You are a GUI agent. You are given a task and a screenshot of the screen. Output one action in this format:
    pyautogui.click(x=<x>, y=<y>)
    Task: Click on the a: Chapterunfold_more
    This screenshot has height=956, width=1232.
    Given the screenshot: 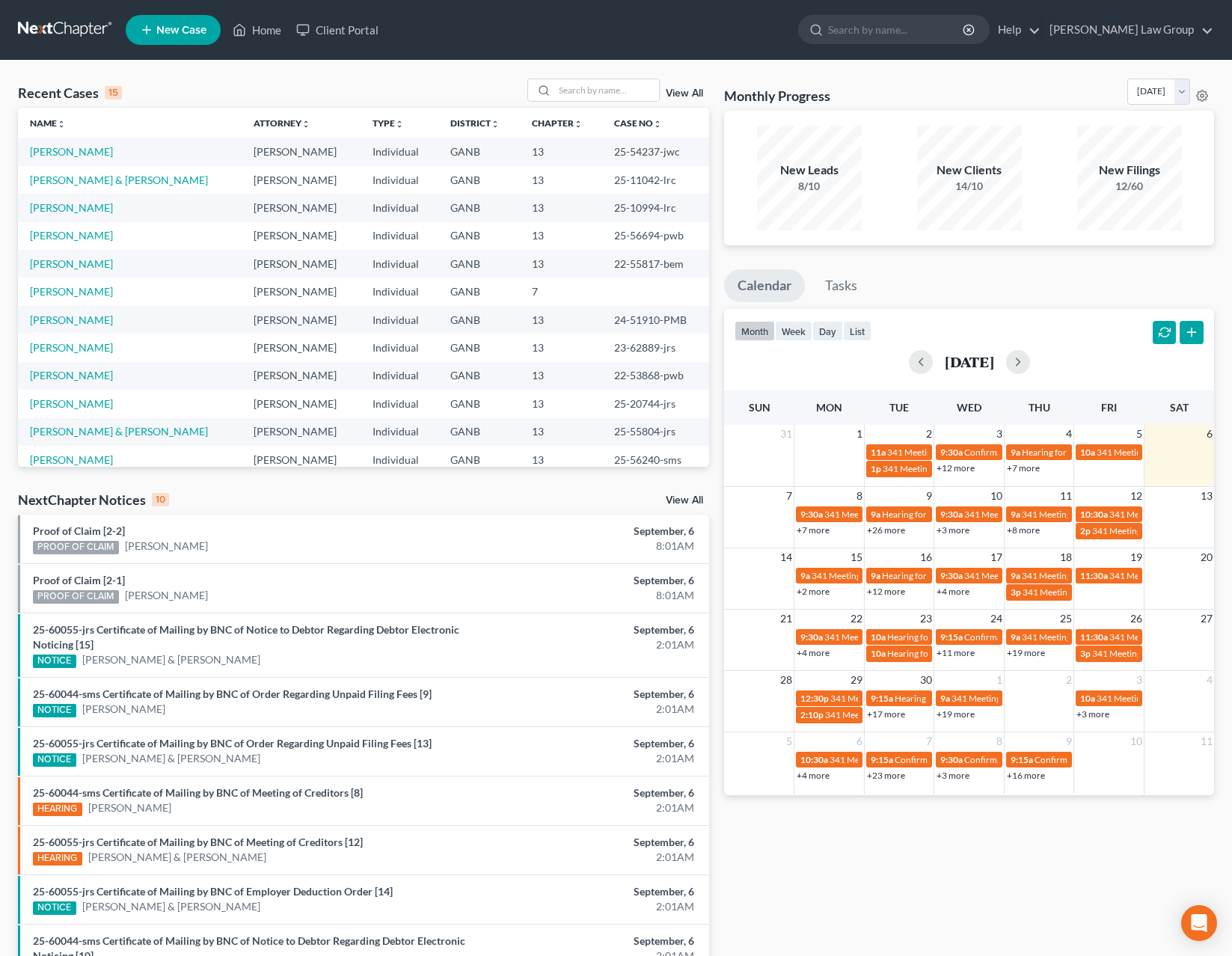 What is the action you would take?
    pyautogui.click(x=558, y=122)
    